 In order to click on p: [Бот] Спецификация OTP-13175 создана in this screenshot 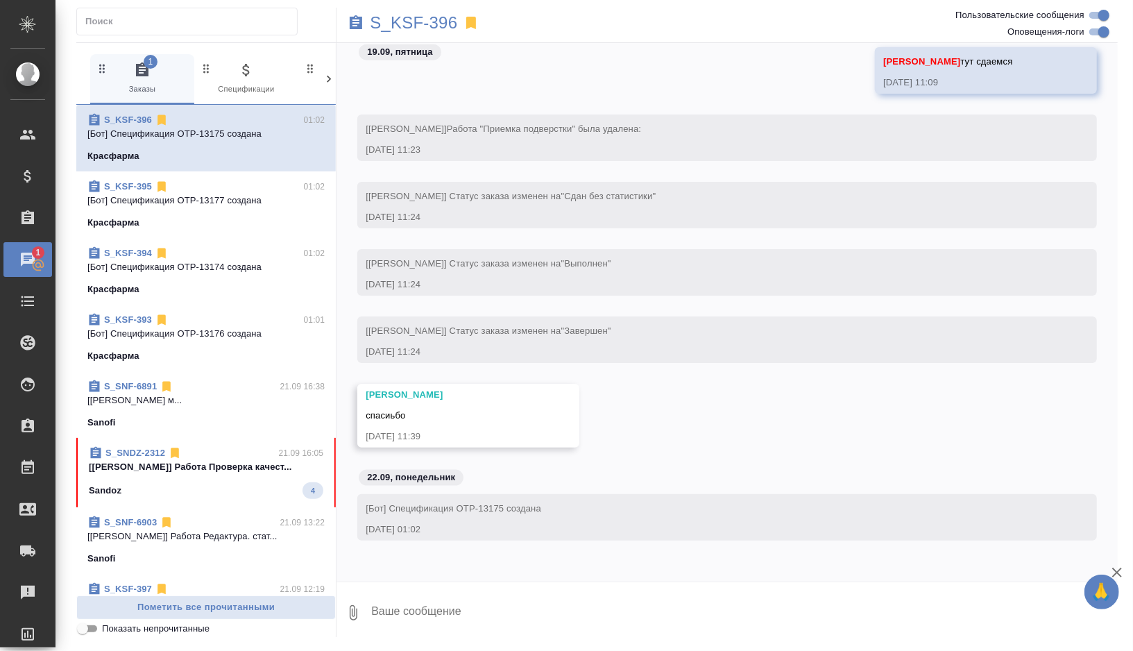, I will do `click(206, 134)`.